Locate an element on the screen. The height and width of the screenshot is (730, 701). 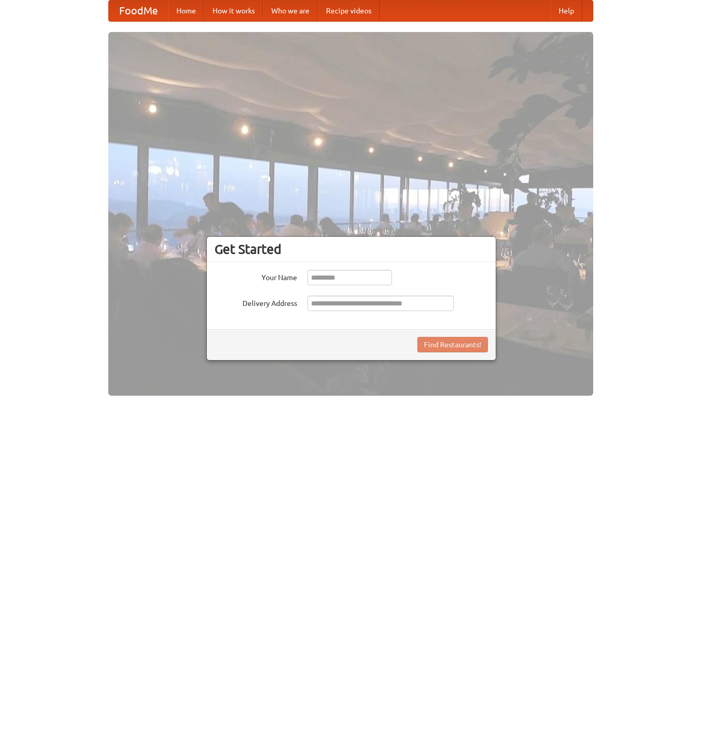
label: Delivery Address is located at coordinates (256, 302).